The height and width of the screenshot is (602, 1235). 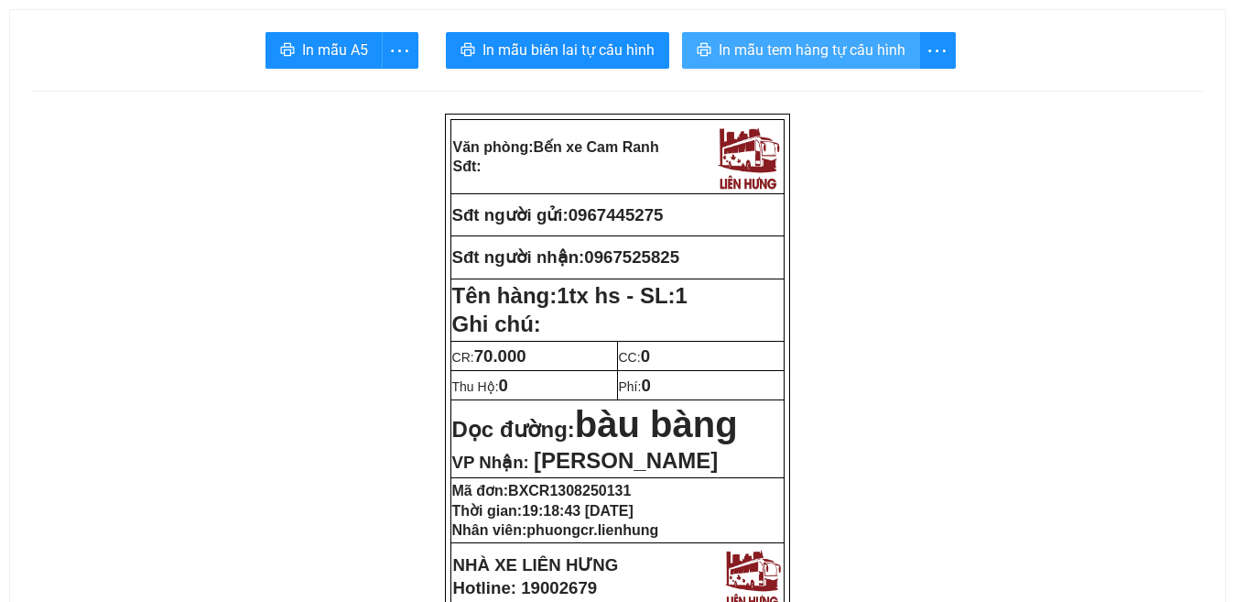 I want to click on span: Ghi chú:, so click(x=496, y=323).